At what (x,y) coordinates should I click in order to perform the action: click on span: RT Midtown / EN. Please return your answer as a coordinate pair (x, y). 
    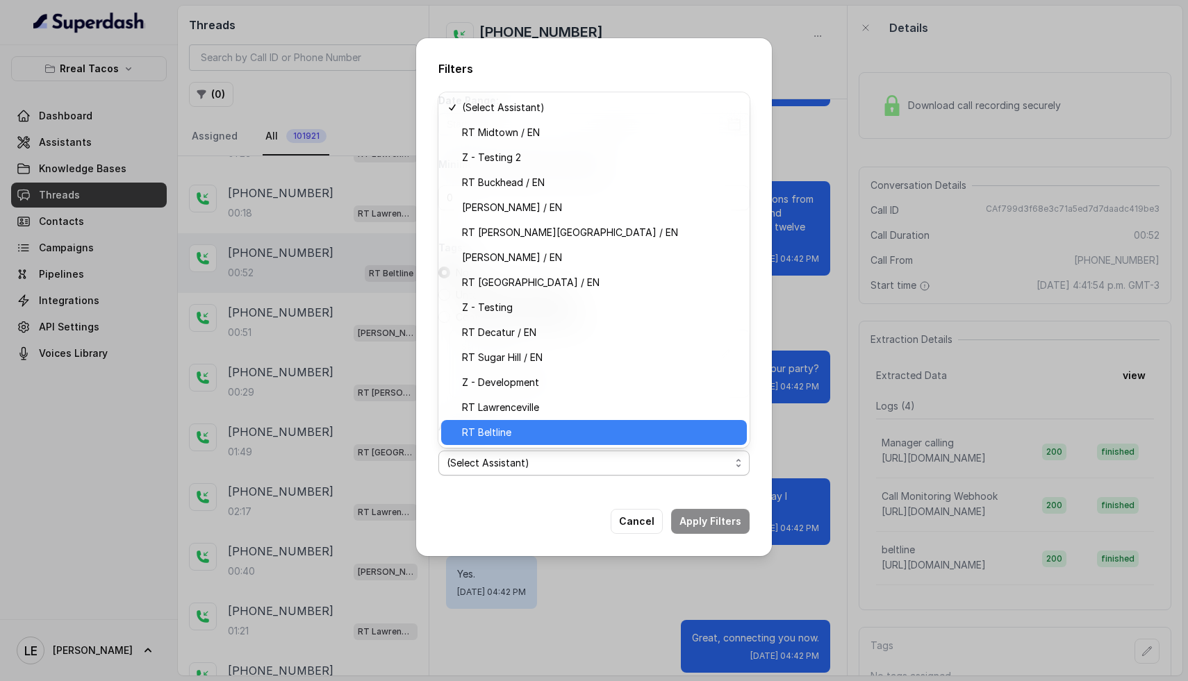
    Looking at the image, I should click on (600, 133).